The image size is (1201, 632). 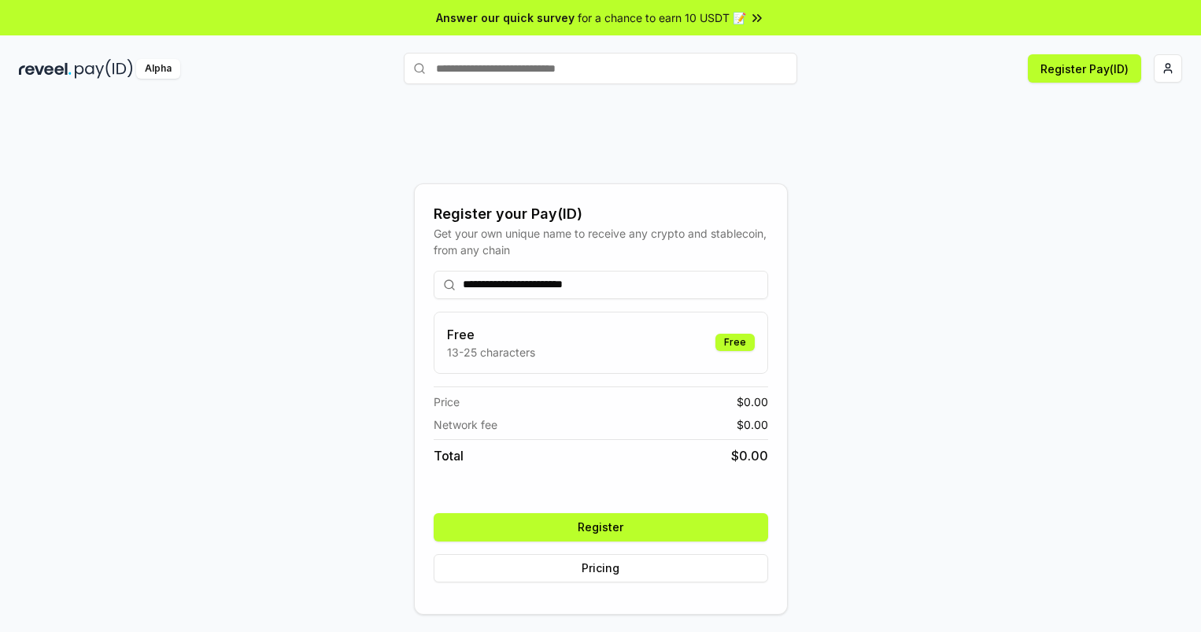 What do you see at coordinates (1084, 68) in the screenshot?
I see `button: Register Pay(ID)` at bounding box center [1084, 68].